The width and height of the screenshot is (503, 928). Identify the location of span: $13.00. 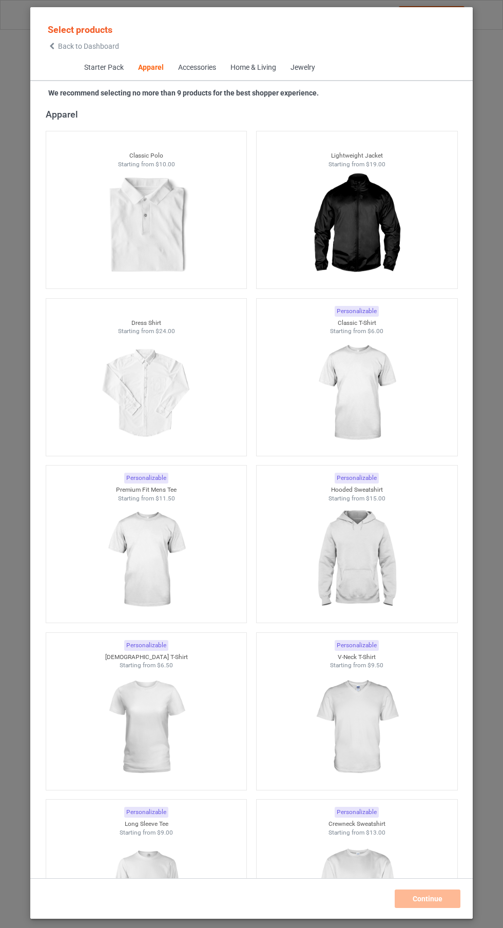
(376, 833).